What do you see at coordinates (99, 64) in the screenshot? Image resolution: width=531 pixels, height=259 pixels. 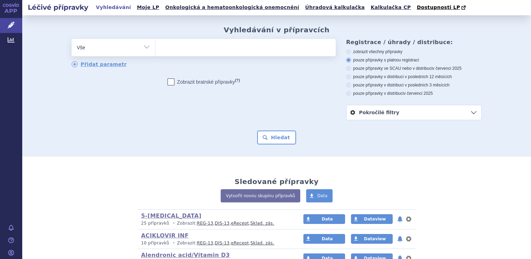 I see `a: Přidat parametr` at bounding box center [99, 64].